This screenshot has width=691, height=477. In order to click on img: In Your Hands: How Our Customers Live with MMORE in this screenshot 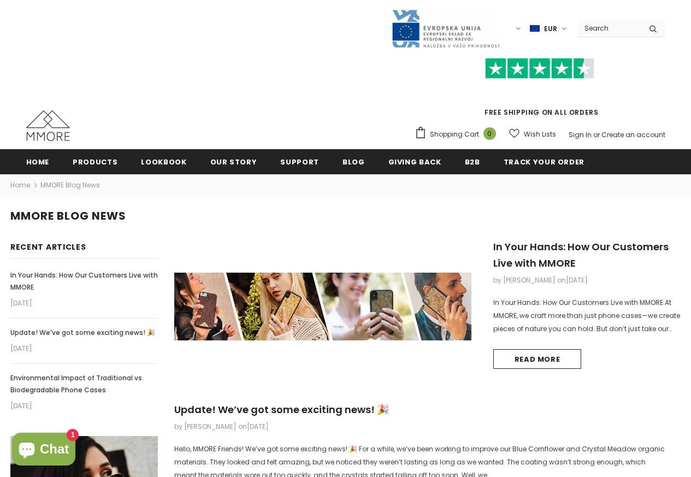, I will do `click(323, 306)`.